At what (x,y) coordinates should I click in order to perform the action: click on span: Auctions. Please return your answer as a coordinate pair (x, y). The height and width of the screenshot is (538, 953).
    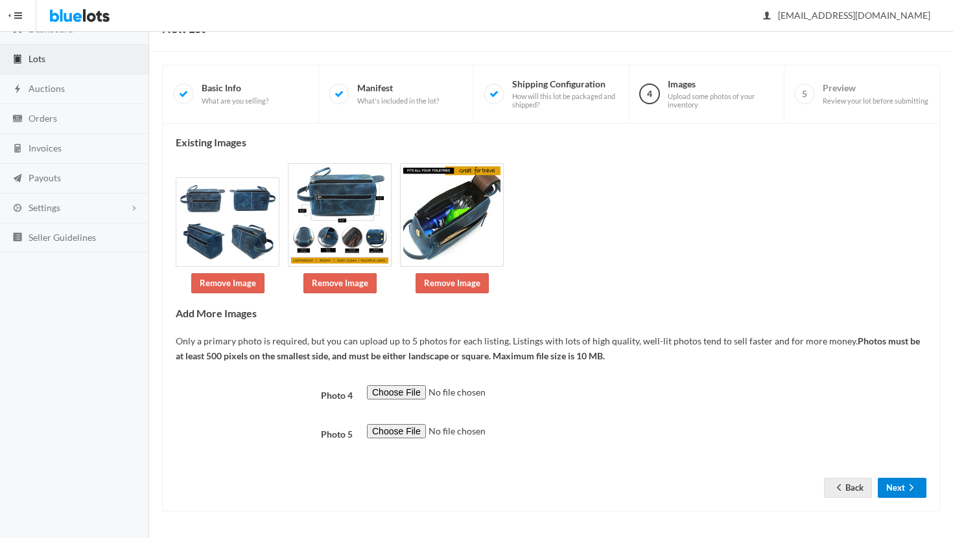
    Looking at the image, I should click on (47, 88).